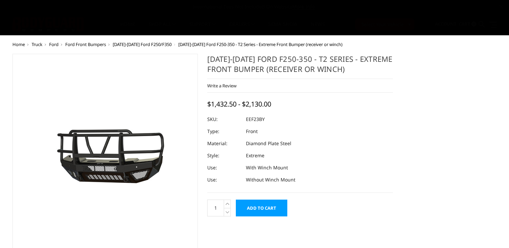 The width and height of the screenshot is (509, 248). What do you see at coordinates (37, 44) in the screenshot?
I see `a: Truck` at bounding box center [37, 44].